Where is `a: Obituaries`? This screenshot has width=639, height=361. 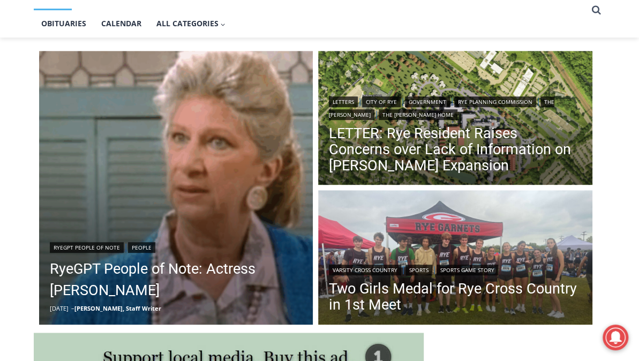 a: Obituaries is located at coordinates (64, 24).